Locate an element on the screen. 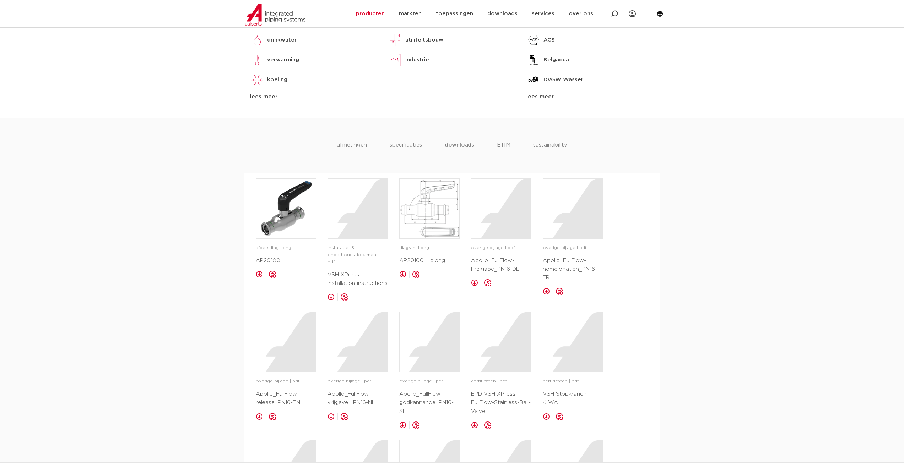  li: downloads is located at coordinates (459, 151).